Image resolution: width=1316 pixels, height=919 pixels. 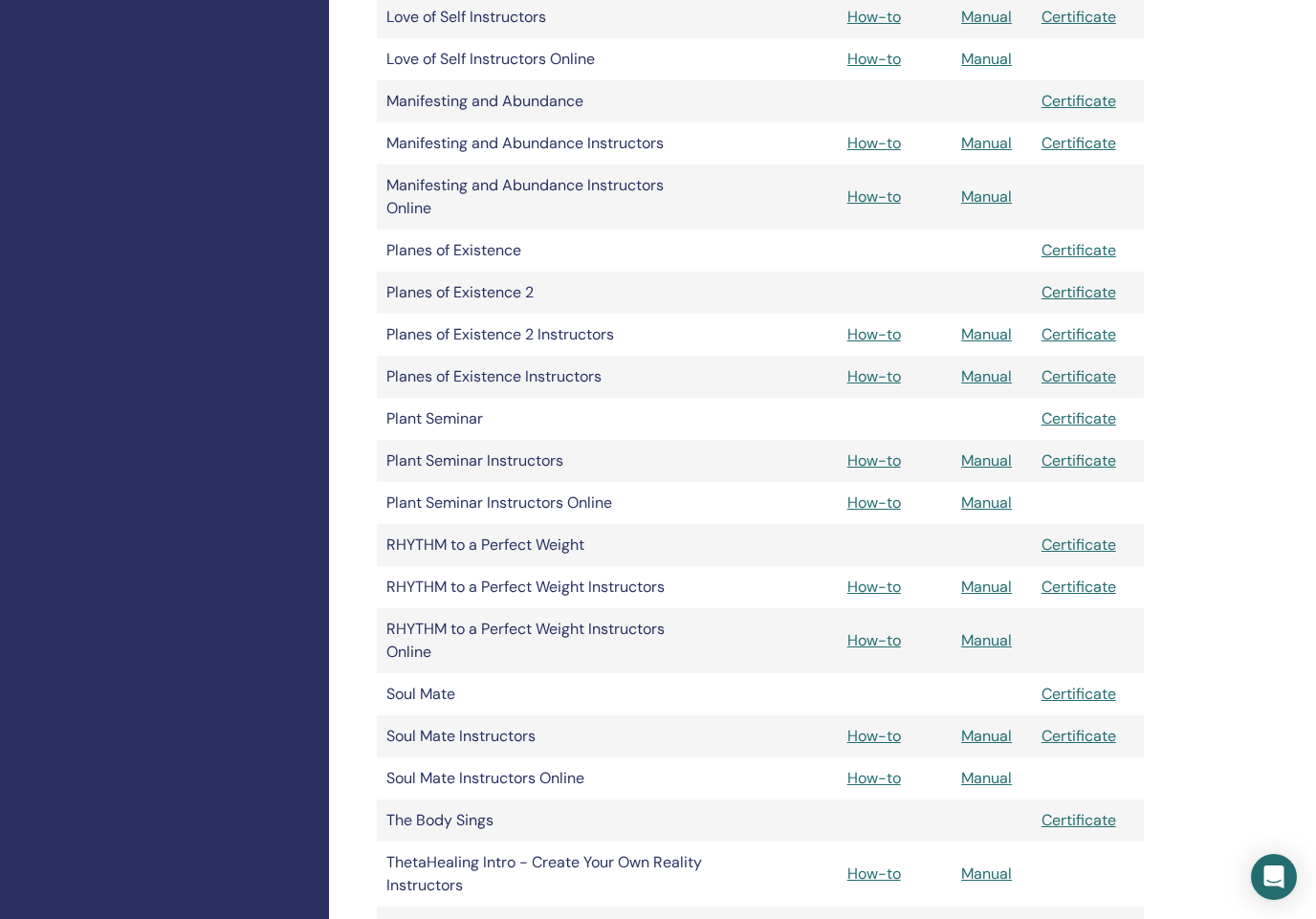 I want to click on td: Plant Seminar, so click(x=549, y=419).